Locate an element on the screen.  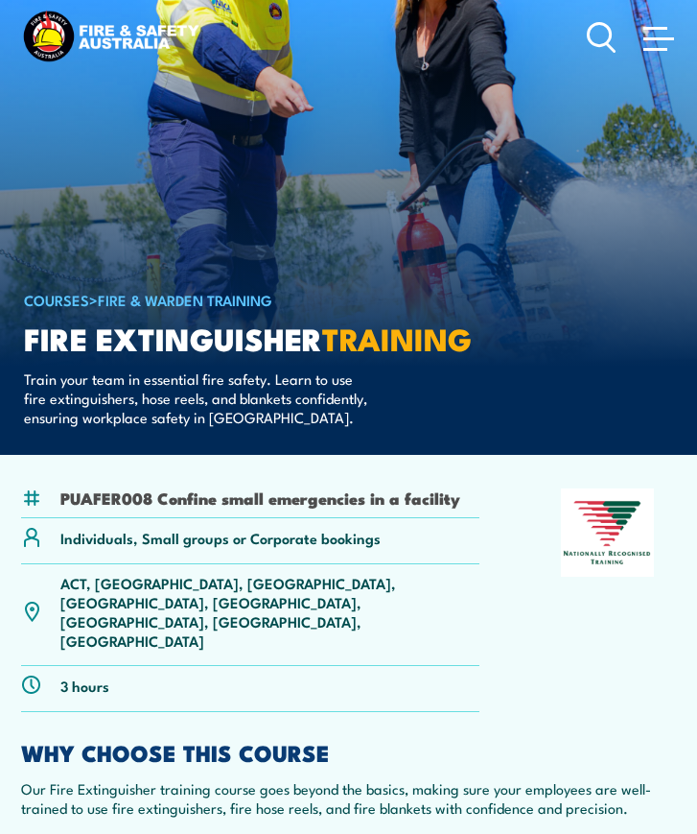
img: Nationally Recognised Training logo. is located at coordinates (607, 532).